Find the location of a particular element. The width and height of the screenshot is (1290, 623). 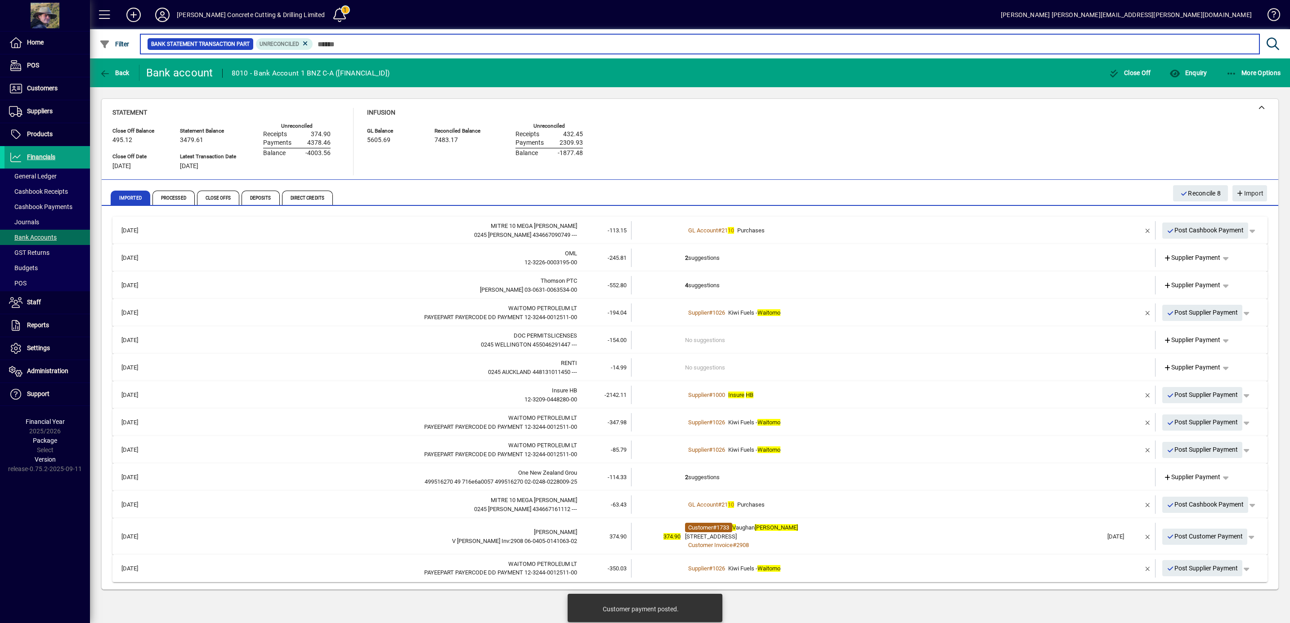

span: aughan is located at coordinates (765, 528).